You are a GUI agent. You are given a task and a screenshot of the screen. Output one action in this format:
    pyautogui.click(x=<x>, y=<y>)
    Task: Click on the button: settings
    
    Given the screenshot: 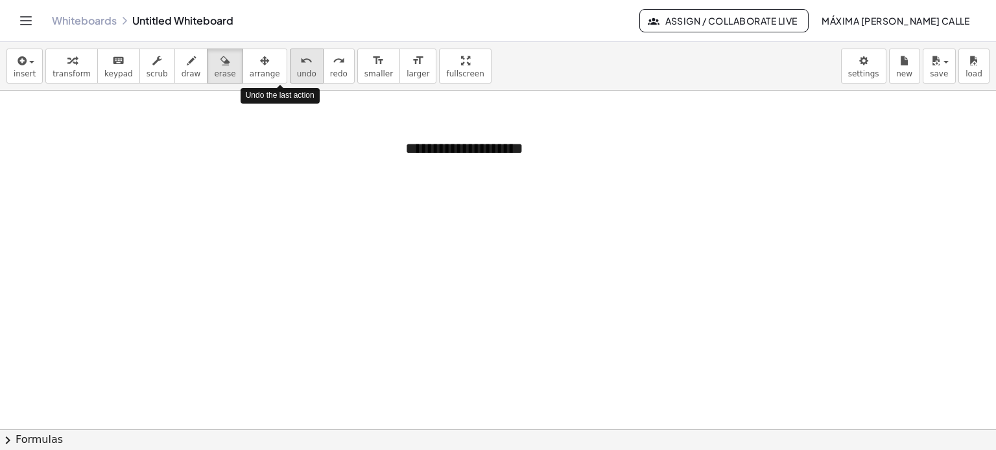 What is the action you would take?
    pyautogui.click(x=863, y=66)
    